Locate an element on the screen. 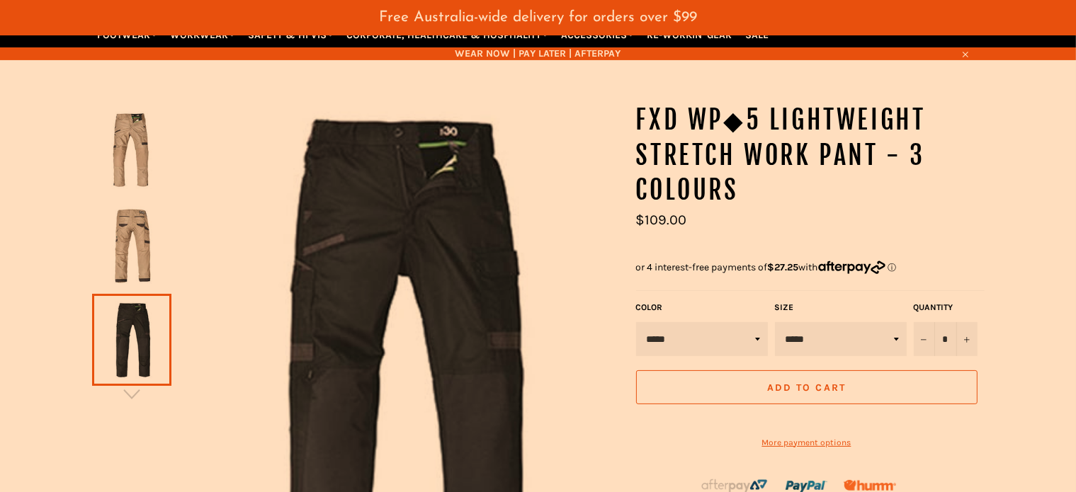  button: Reduce item quantity by one is located at coordinates (924, 339).